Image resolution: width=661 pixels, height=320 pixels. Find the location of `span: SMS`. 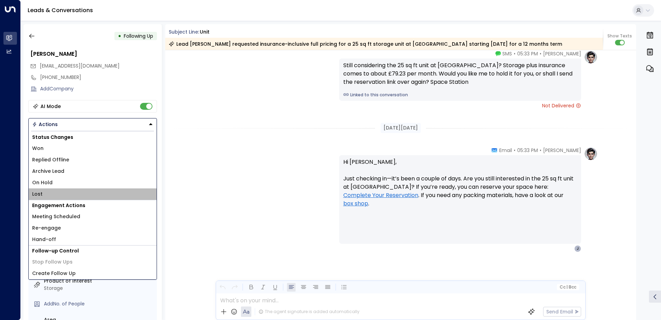

span: SMS is located at coordinates (508, 54).